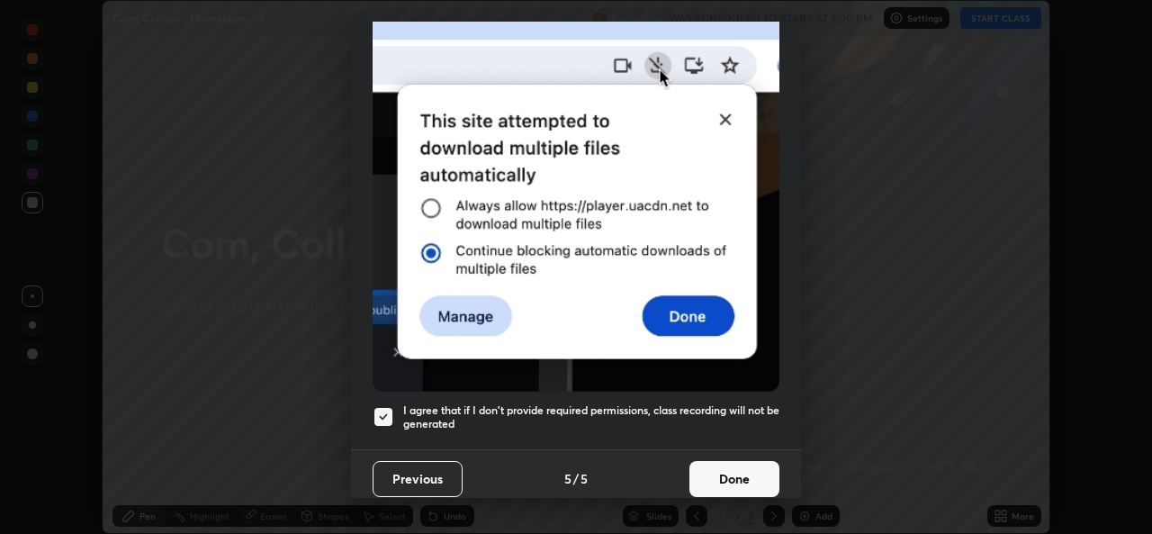  What do you see at coordinates (418, 479) in the screenshot?
I see `button: Previous` at bounding box center [418, 479].